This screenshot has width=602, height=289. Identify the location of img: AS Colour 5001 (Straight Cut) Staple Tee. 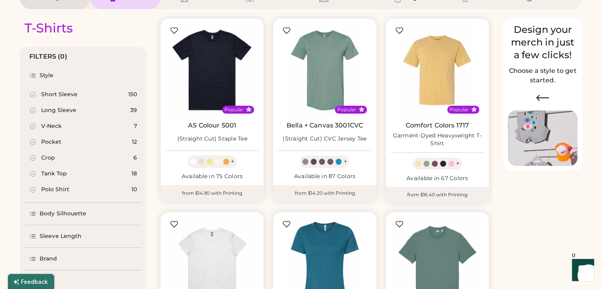
(212, 70).